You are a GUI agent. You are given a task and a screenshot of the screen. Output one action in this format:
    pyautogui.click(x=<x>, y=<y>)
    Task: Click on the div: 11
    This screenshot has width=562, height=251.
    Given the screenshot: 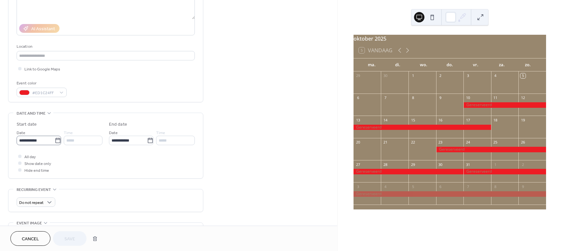 What is the action you would take?
    pyautogui.click(x=495, y=98)
    